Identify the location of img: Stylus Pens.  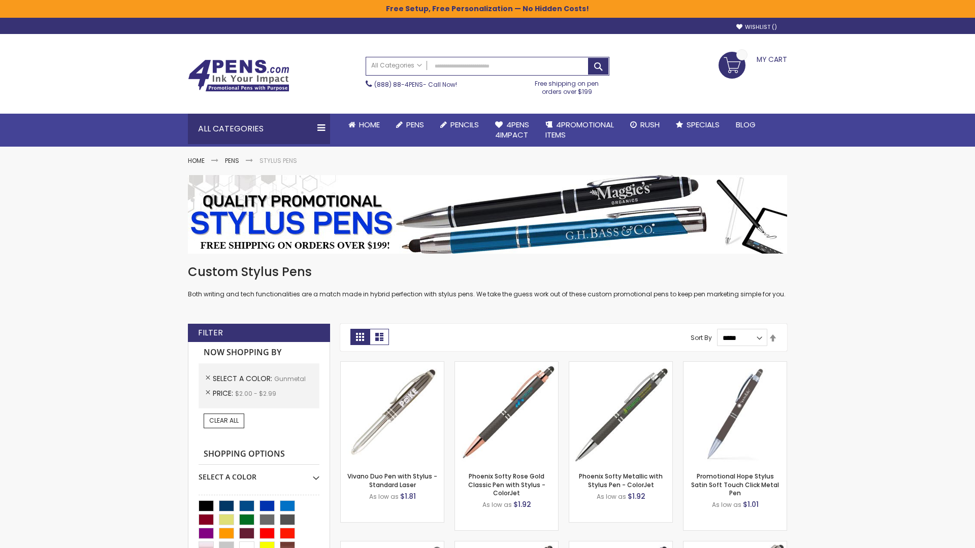
(487, 214).